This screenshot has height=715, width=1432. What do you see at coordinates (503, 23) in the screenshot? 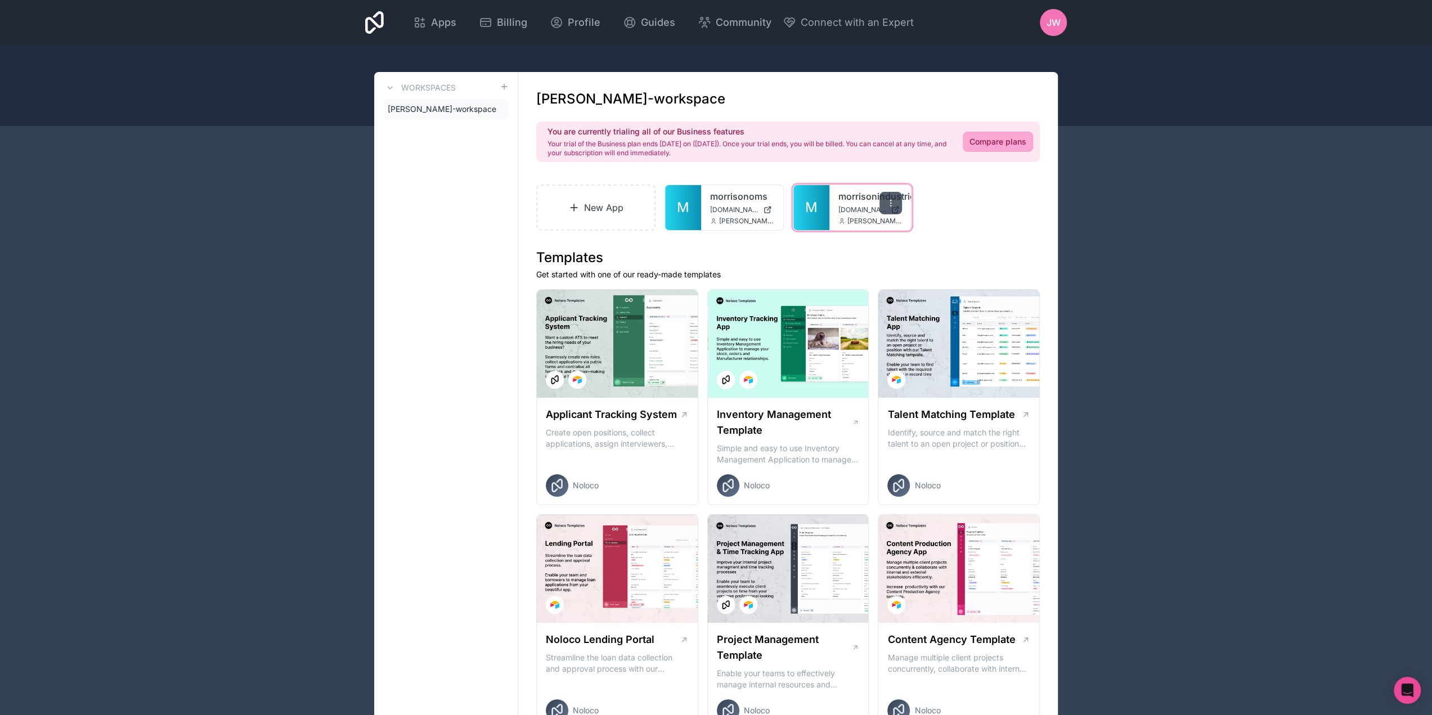
I see `a: Billing` at bounding box center [503, 23].